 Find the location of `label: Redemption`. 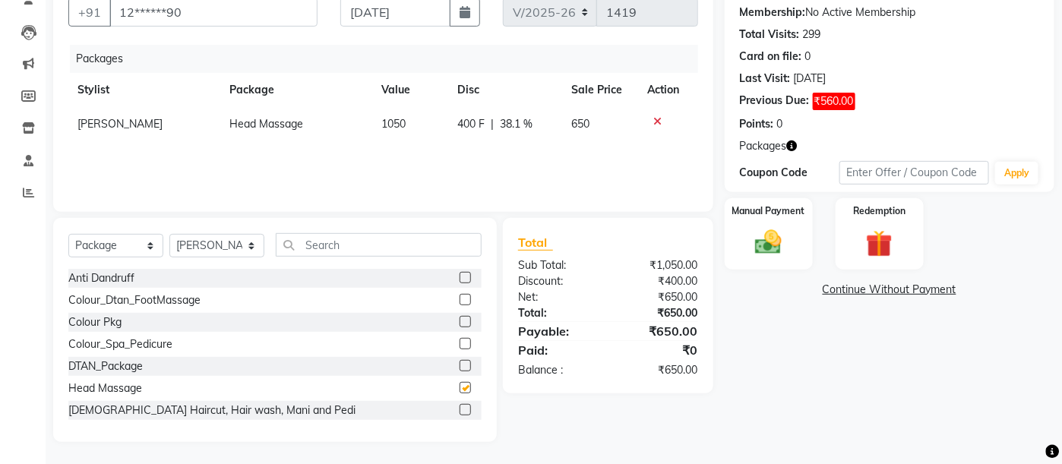

label: Redemption is located at coordinates (879, 211).